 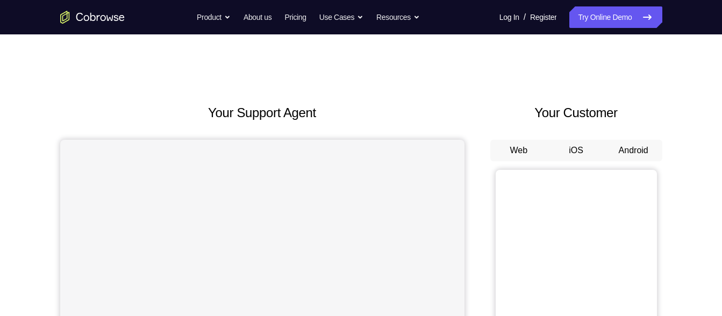 What do you see at coordinates (633, 150) in the screenshot?
I see `button: Android` at bounding box center [633, 150].